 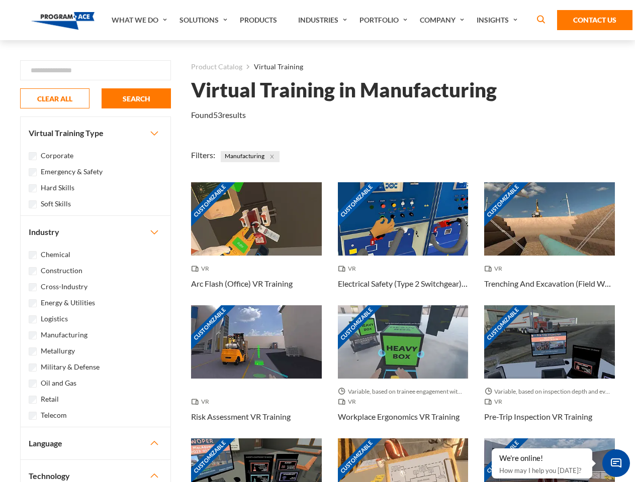 What do you see at coordinates (217, 67) in the screenshot?
I see `a: Product Catalog` at bounding box center [217, 67].